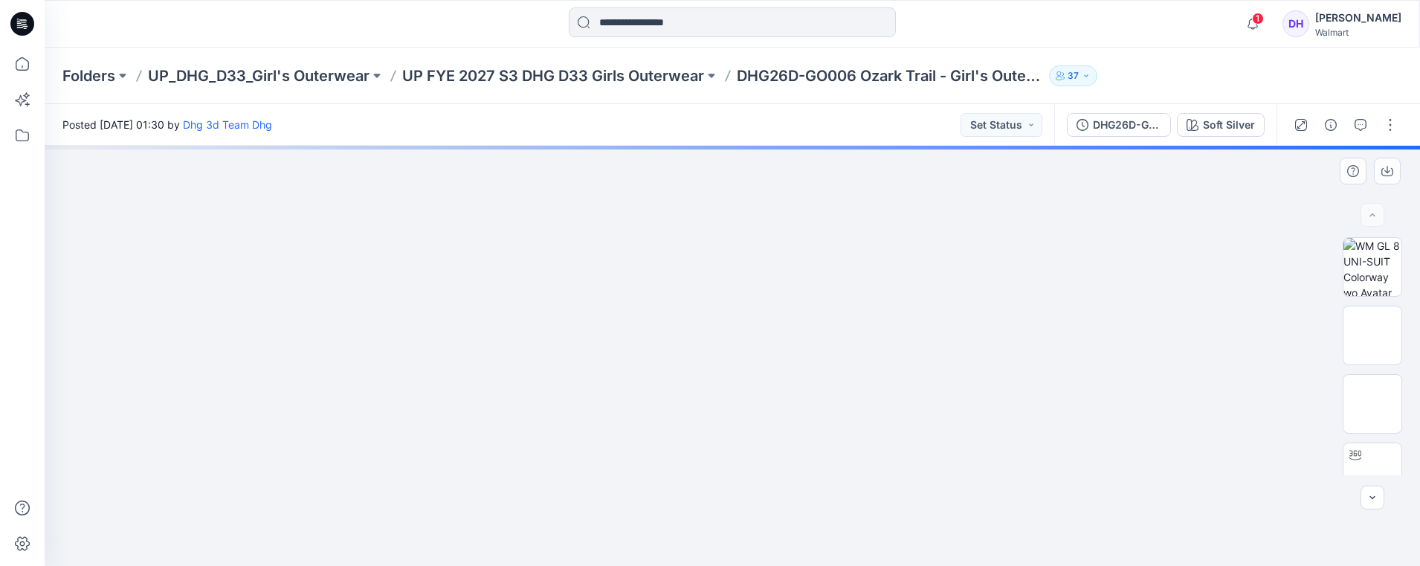 This screenshot has height=566, width=1420. Describe the element at coordinates (227, 124) in the screenshot. I see `a: Dhg 3d Team Dhg` at that location.